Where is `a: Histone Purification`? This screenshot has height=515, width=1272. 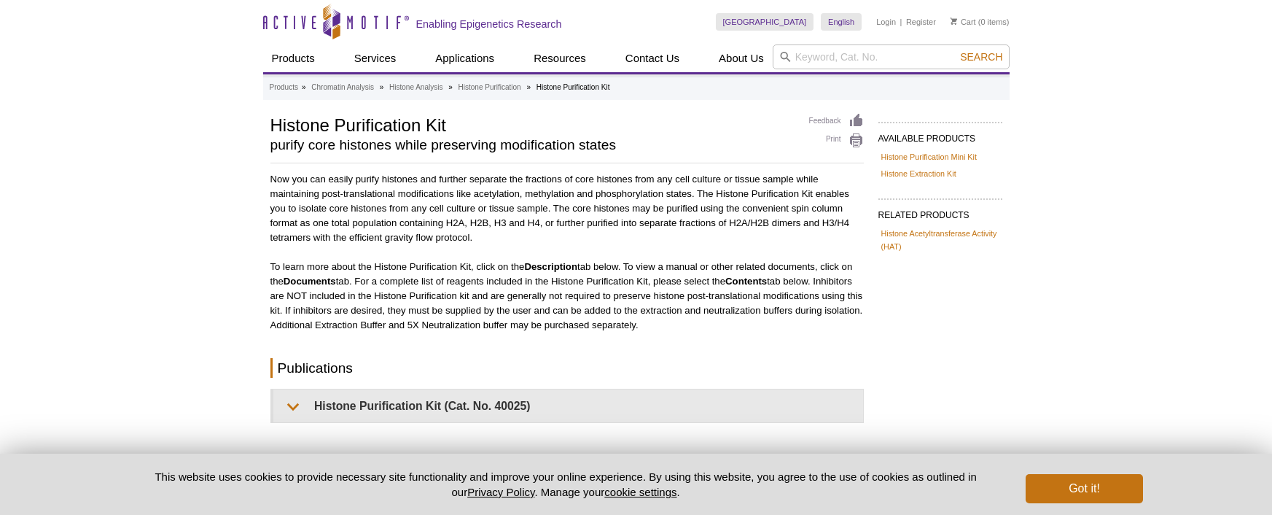
a: Histone Purification is located at coordinates (490, 87).